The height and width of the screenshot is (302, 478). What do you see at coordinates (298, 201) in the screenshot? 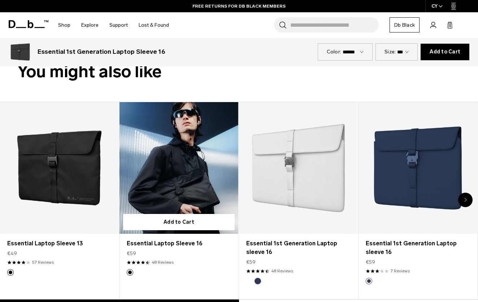
I see `div: 3 / 8` at bounding box center [298, 201].